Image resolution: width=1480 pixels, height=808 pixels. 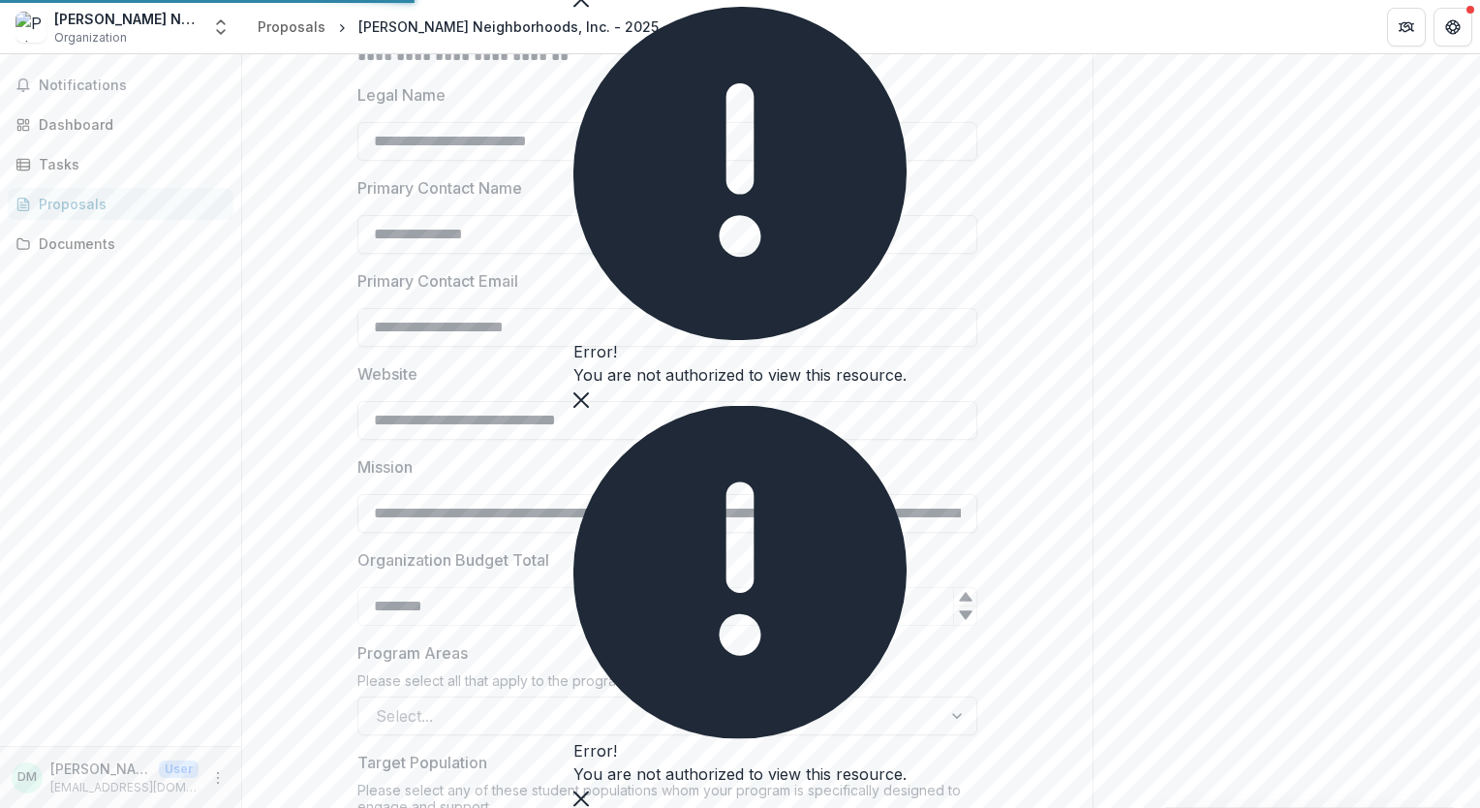 What do you see at coordinates (120, 85) in the screenshot?
I see `button: Notifications` at bounding box center [120, 85].